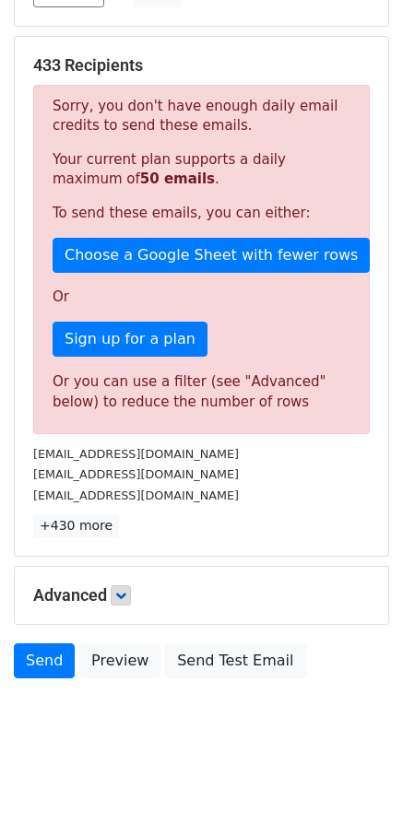 The image size is (403, 835). I want to click on a: Send Test Email, so click(235, 661).